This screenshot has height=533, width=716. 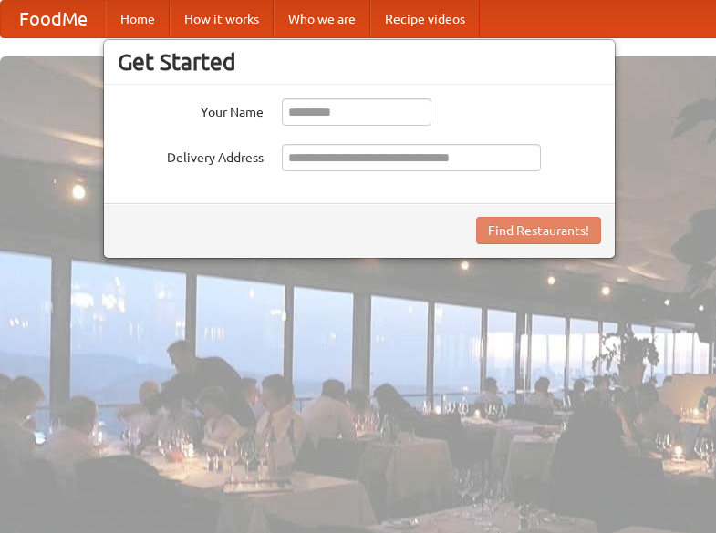 I want to click on label: Your Name, so click(x=191, y=109).